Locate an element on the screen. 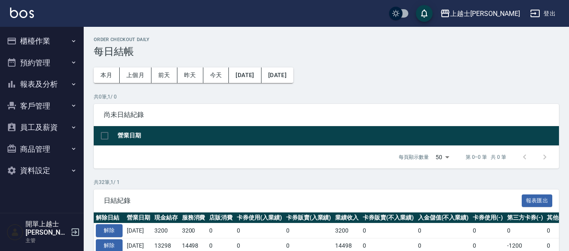  p: 共 32 筆, 1 / 1 is located at coordinates (326, 182).